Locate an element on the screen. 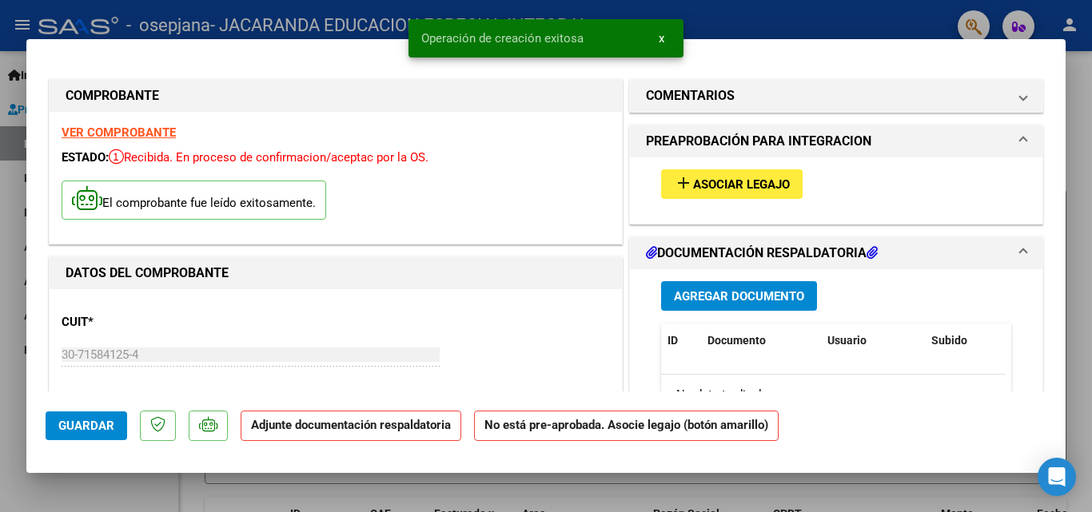 The height and width of the screenshot is (512, 1092). span: Agregar Documento is located at coordinates (739, 297).